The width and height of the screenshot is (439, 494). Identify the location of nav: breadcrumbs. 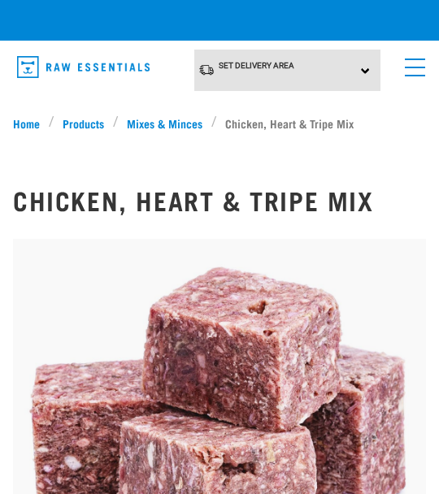
(219, 123).